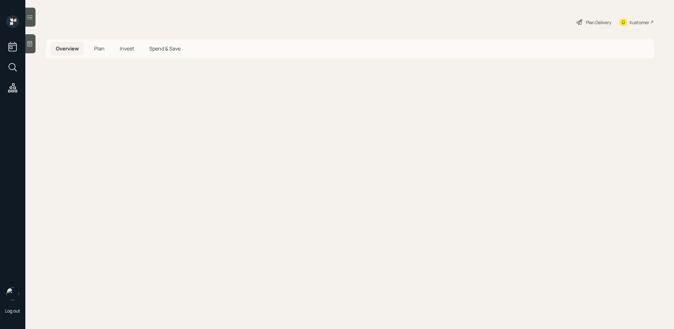  Describe the element at coordinates (99, 49) in the screenshot. I see `span: Plan` at that location.